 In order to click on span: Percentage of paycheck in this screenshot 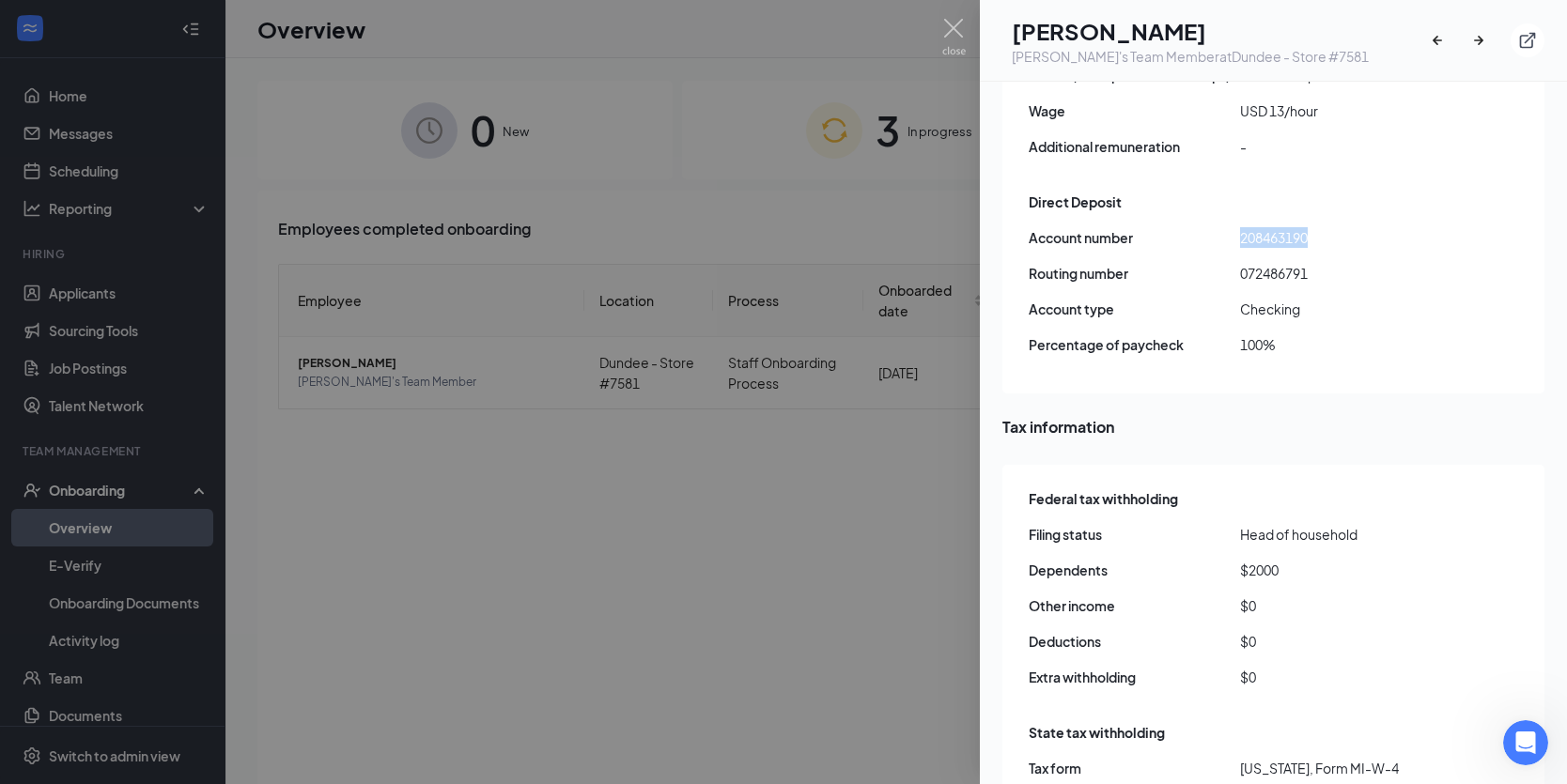, I will do `click(1133, 345)`.